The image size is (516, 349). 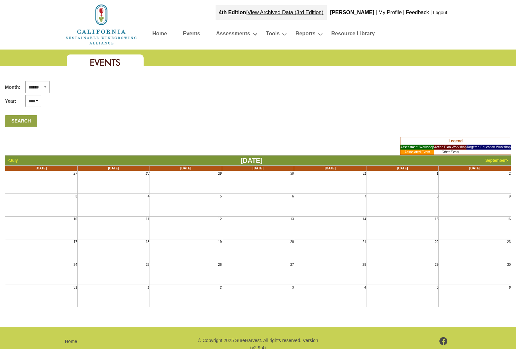 What do you see at coordinates (191, 35) in the screenshot?
I see `a: Events` at bounding box center [191, 35].